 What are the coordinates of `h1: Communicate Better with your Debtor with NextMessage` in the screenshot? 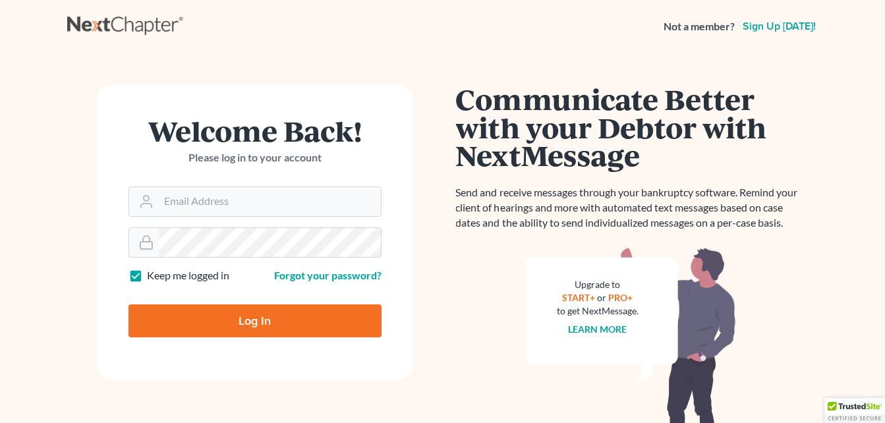 It's located at (631, 127).